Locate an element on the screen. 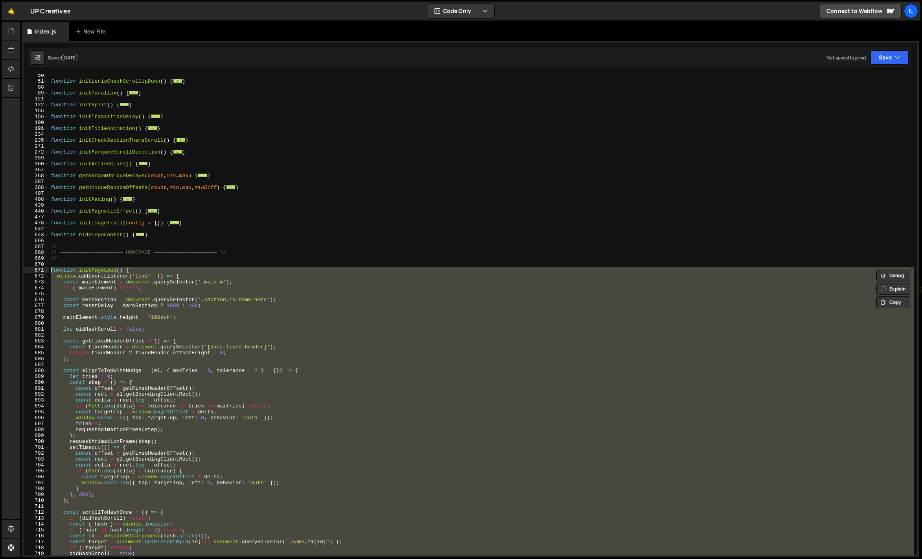  div: 681 is located at coordinates (36, 329).